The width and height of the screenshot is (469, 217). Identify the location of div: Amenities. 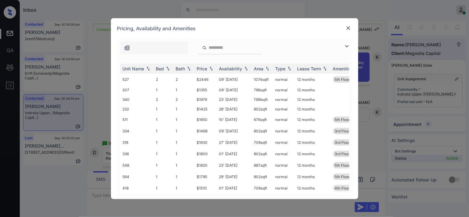
(343, 69).